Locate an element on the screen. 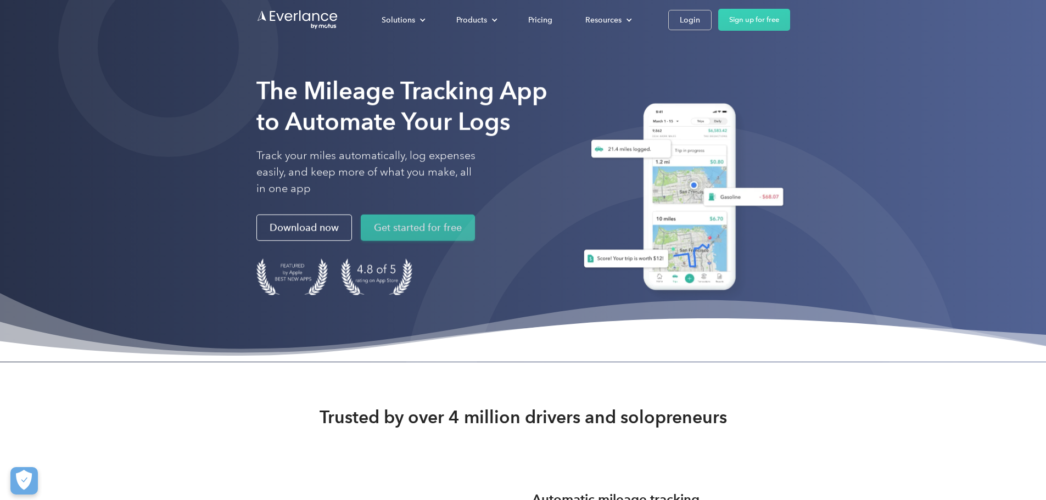 This screenshot has height=500, width=1046. a: Go to homepage is located at coordinates (298, 20).